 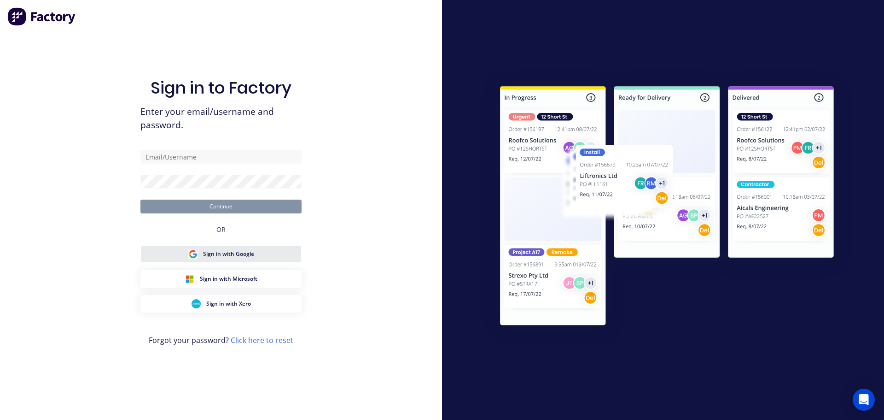 I want to click on img: Microsoft Sign in, so click(x=190, y=279).